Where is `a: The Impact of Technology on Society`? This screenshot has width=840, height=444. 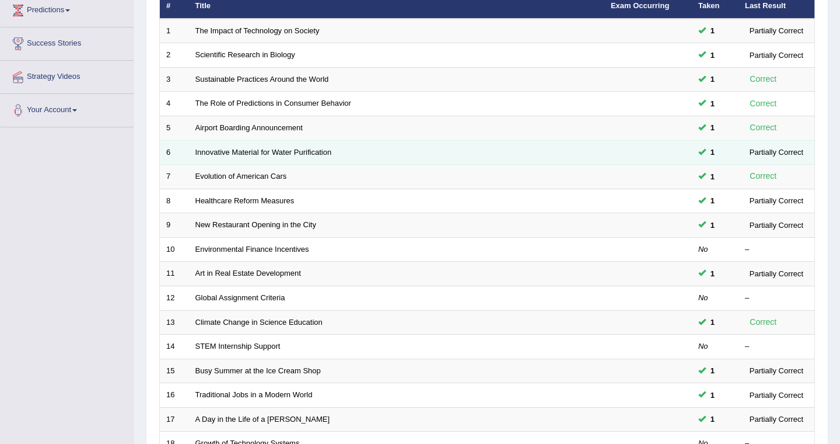 a: The Impact of Technology on Society is located at coordinates (257, 30).